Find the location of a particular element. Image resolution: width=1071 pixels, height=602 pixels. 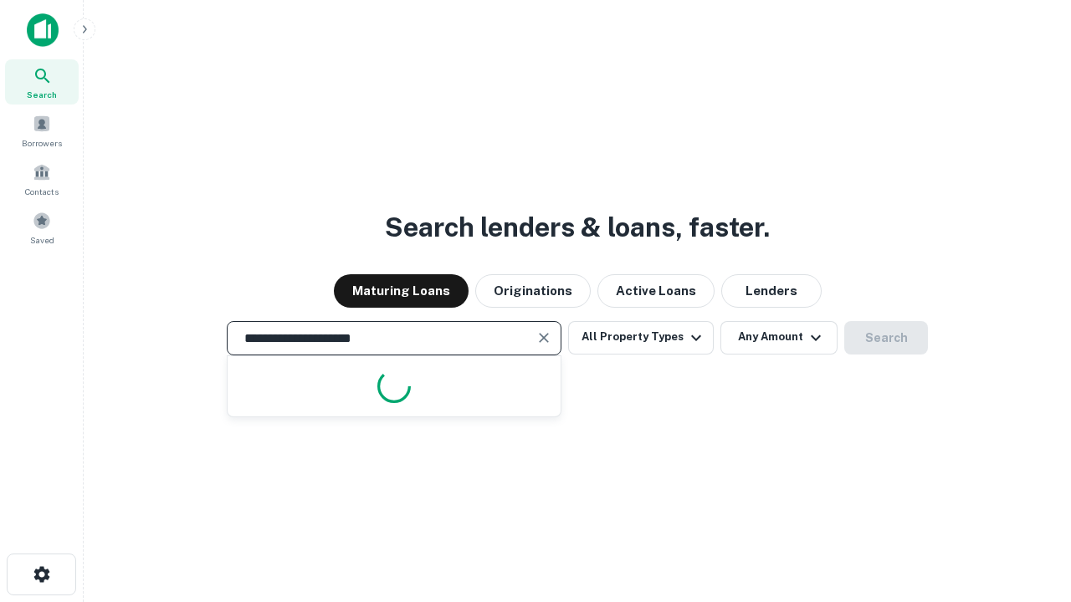

div: Search is located at coordinates (42, 82).